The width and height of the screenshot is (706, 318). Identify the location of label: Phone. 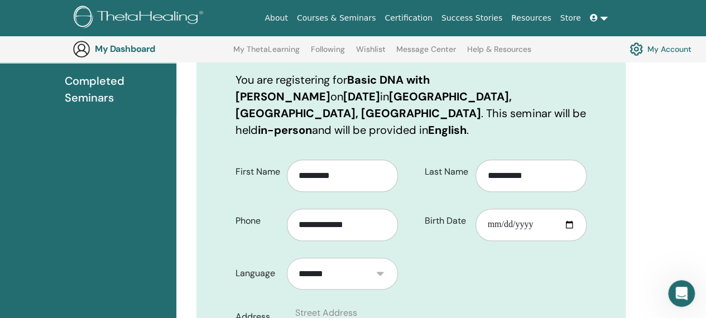
(257, 221).